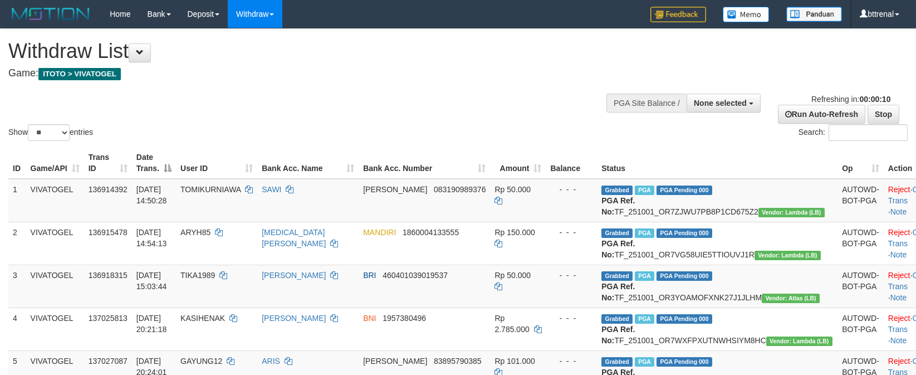 The width and height of the screenshot is (916, 375). What do you see at coordinates (518, 163) in the screenshot?
I see `th: Amount: activate to sort column ascending` at bounding box center [518, 163].